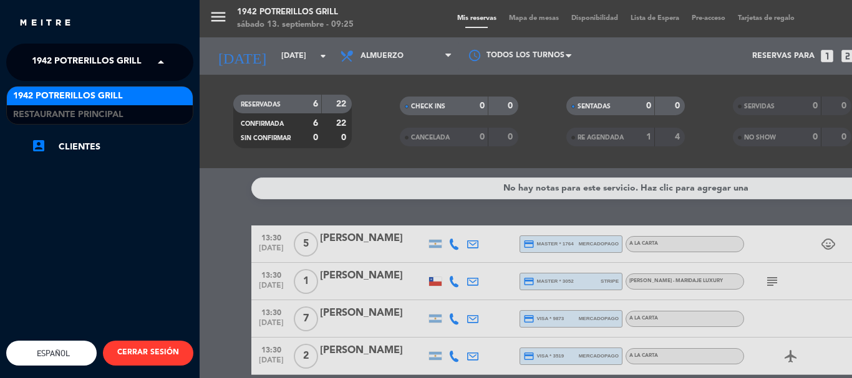  What do you see at coordinates (68, 115) in the screenshot?
I see `span: Restaurante Principal` at bounding box center [68, 115].